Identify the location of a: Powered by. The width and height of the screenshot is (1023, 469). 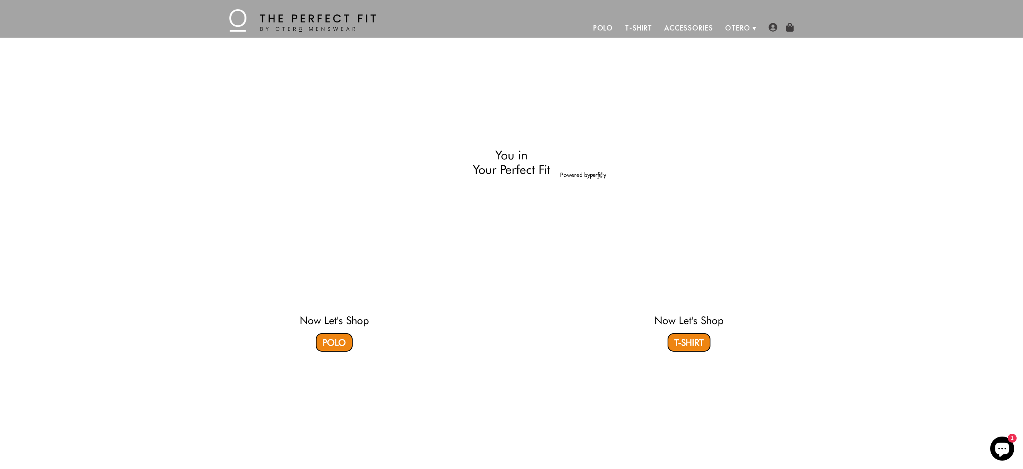
(583, 175).